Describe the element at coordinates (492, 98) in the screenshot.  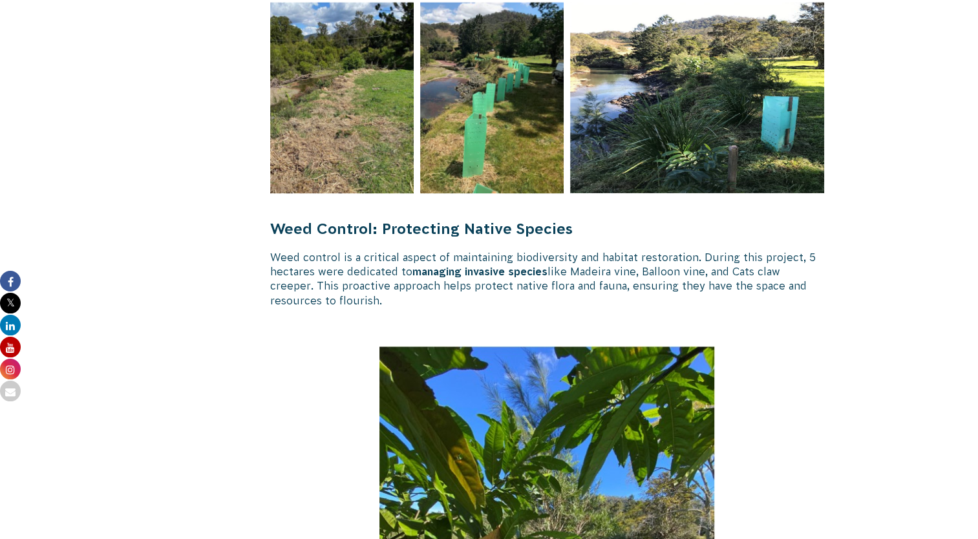
I see `img: 17CE69120DB14F5D853C599C89591623-225x300.png` at that location.